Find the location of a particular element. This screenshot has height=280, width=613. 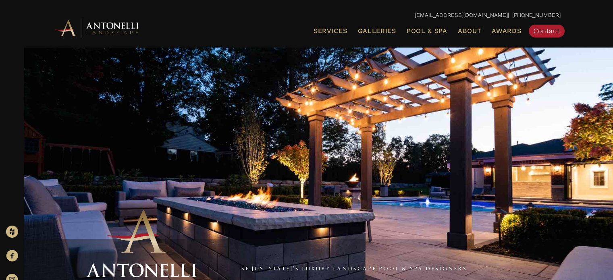

a: Contact is located at coordinates (547, 31).